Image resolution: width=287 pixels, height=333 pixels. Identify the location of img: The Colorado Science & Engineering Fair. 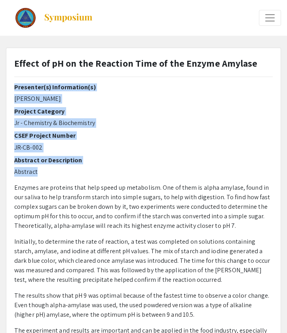
(25, 18).